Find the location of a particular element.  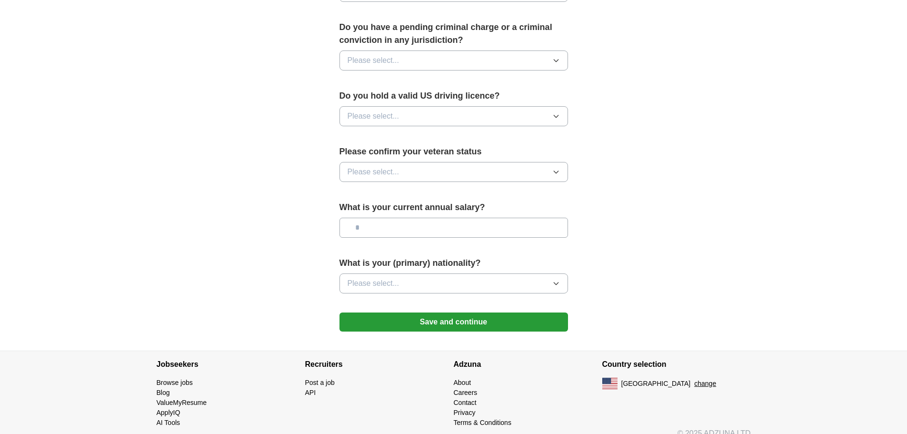

a: AI Tools is located at coordinates (168, 422).